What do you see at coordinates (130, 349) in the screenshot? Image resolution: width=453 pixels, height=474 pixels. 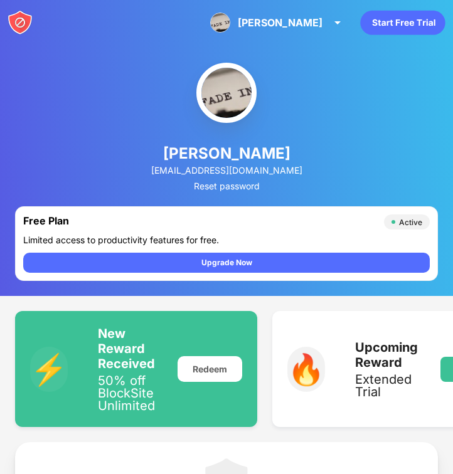 I see `div: New Reward Received` at bounding box center [130, 349].